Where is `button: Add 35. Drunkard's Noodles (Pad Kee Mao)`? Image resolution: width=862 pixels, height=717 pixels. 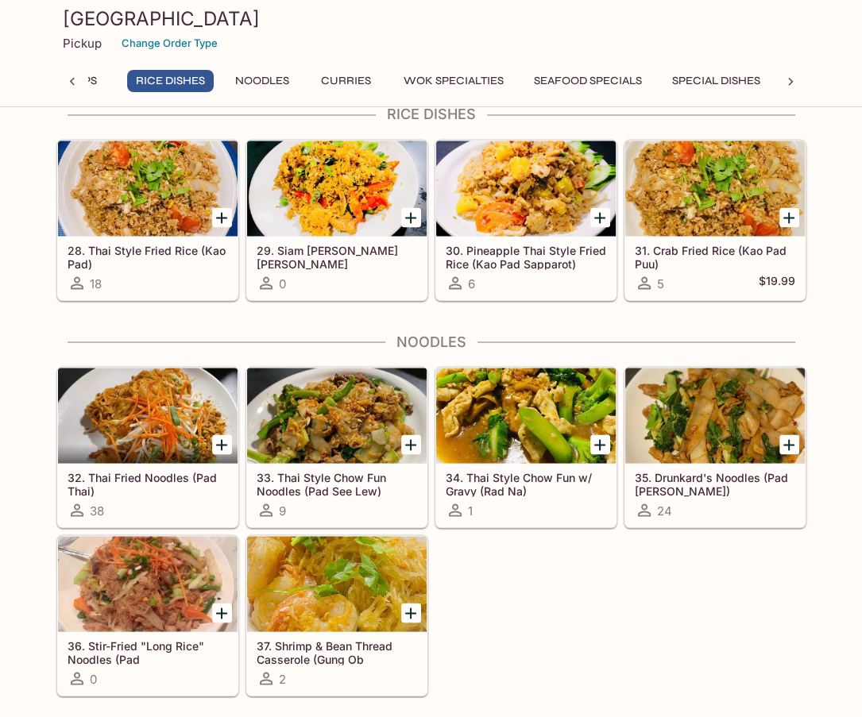 button: Add 35. Drunkard's Noodles (Pad Kee Mao) is located at coordinates (789, 444).